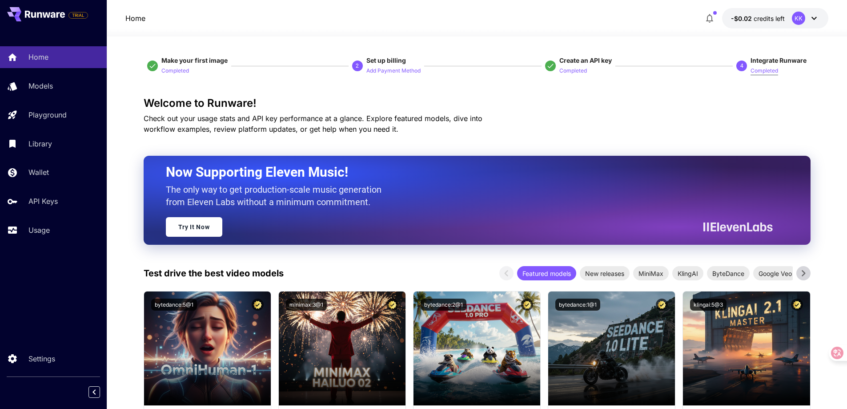  I want to click on div: Featured models, so click(546, 273).